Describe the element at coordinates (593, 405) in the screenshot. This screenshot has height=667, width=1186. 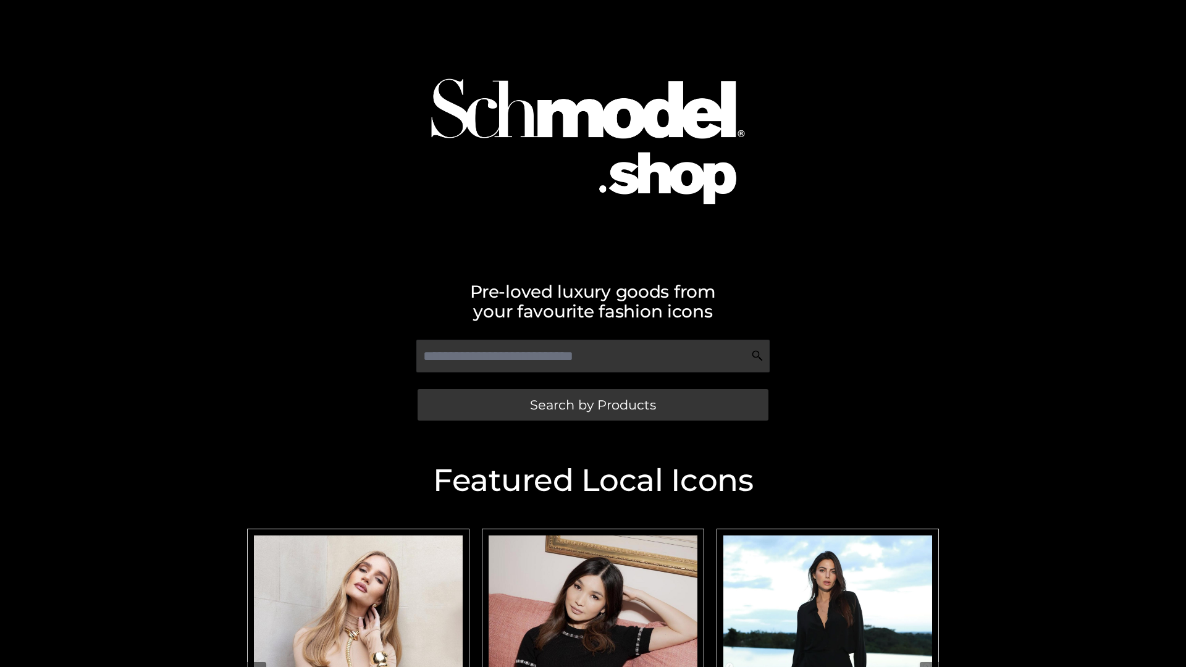
I see `span: Search by Products` at that location.